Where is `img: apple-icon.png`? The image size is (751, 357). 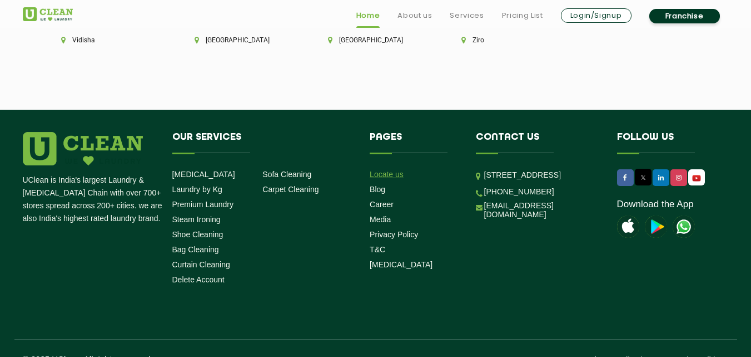
img: apple-icon.png is located at coordinates (629, 226).